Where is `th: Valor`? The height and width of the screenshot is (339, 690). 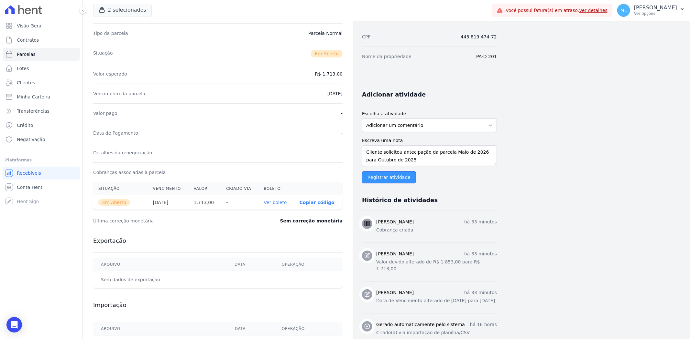
th: Valor is located at coordinates (205, 189).